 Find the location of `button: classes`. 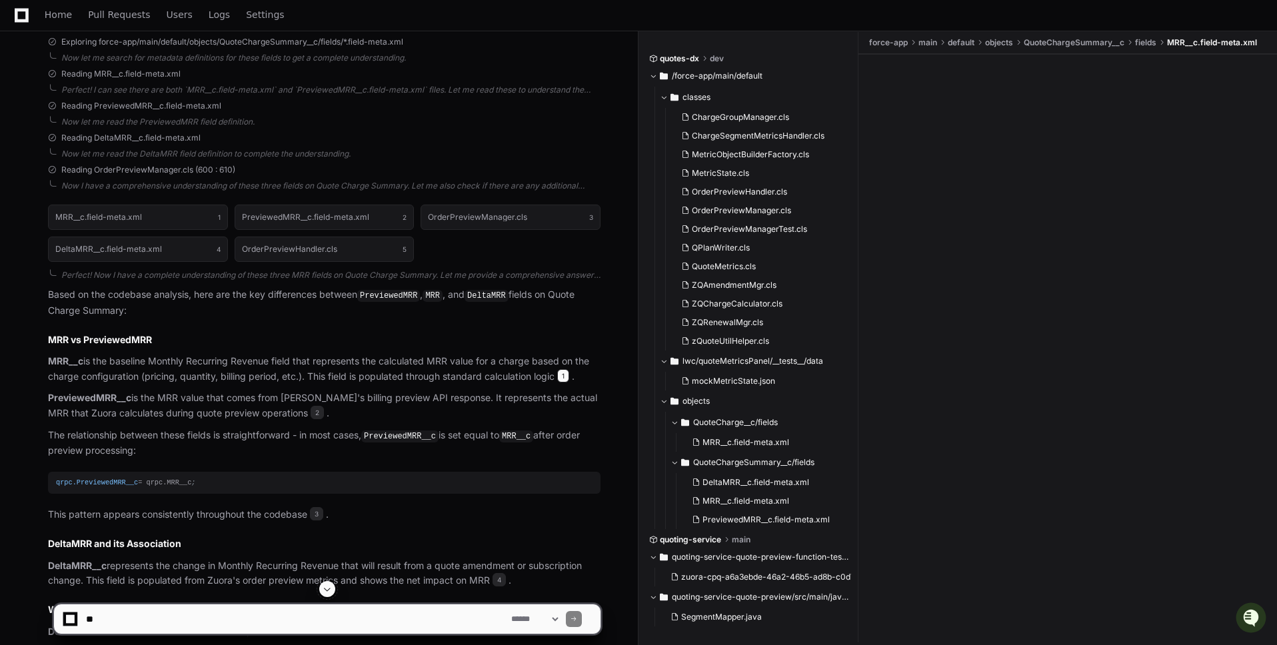

button: classes is located at coordinates (754, 97).